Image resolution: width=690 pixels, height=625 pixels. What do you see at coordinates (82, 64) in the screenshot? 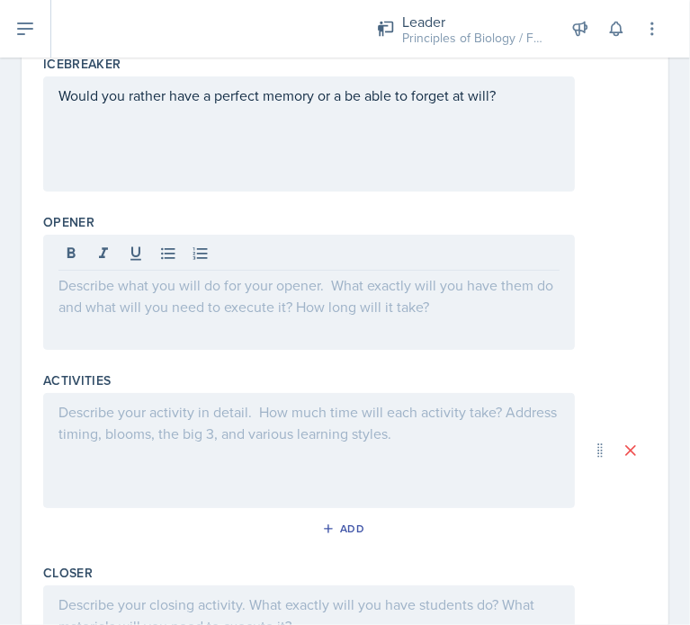
I see `label: Icebreaker` at bounding box center [82, 64].